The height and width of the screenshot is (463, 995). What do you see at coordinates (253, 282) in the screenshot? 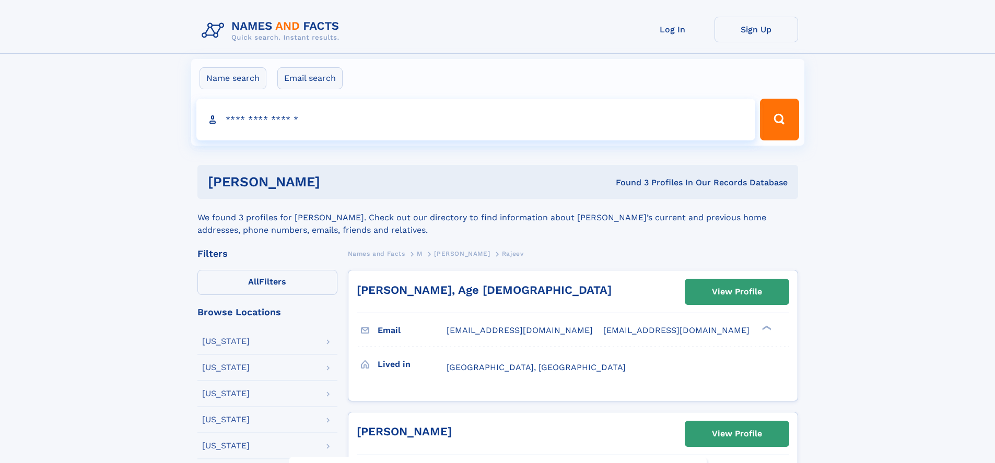
I see `span: All` at bounding box center [253, 282].